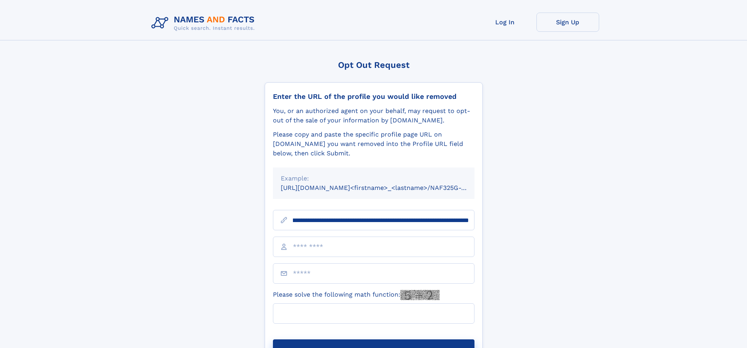 The width and height of the screenshot is (747, 348). Describe the element at coordinates (505, 22) in the screenshot. I see `a: Log In` at that location.